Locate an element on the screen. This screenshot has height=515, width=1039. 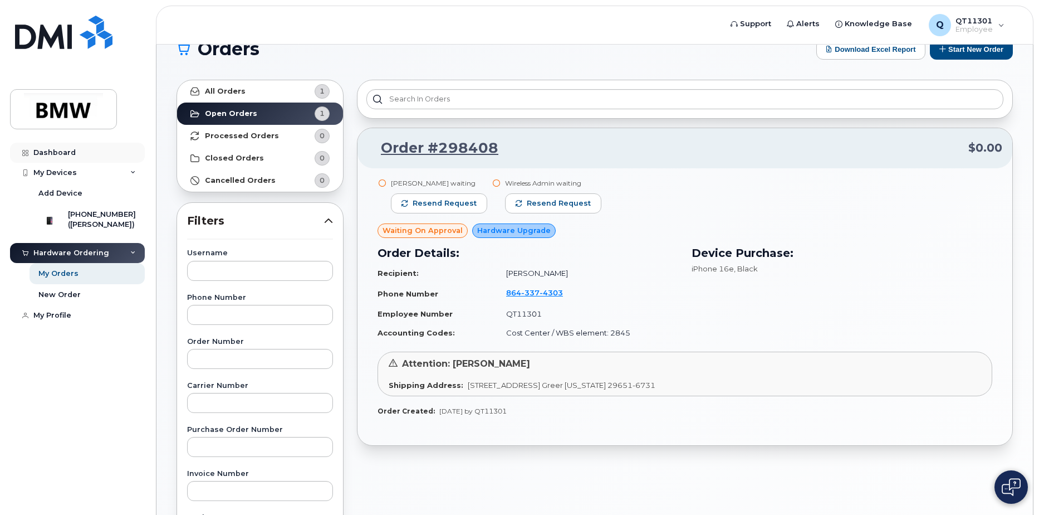
a: Processed Orders0 is located at coordinates (260, 136).